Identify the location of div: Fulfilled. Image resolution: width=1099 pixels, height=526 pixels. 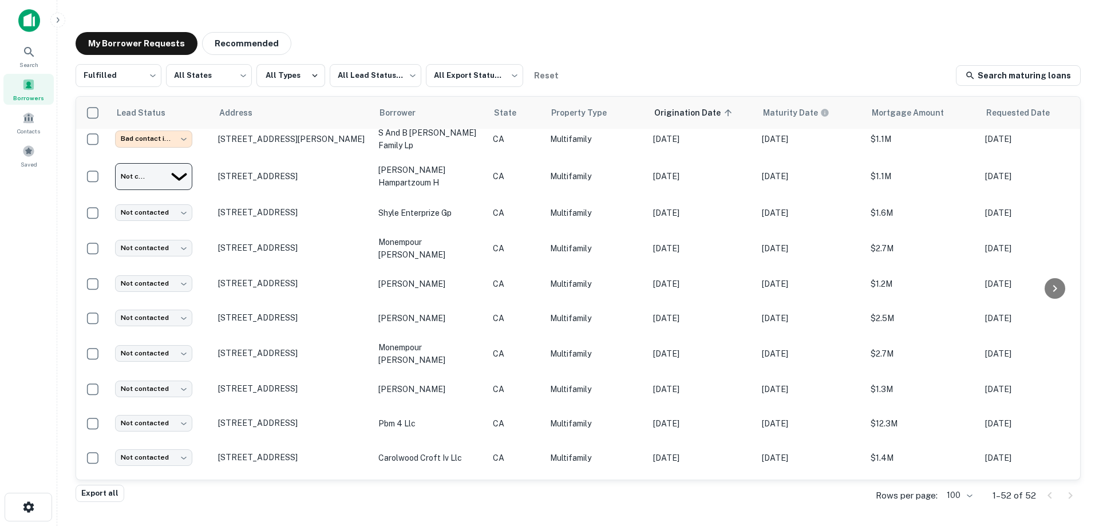
(118, 76).